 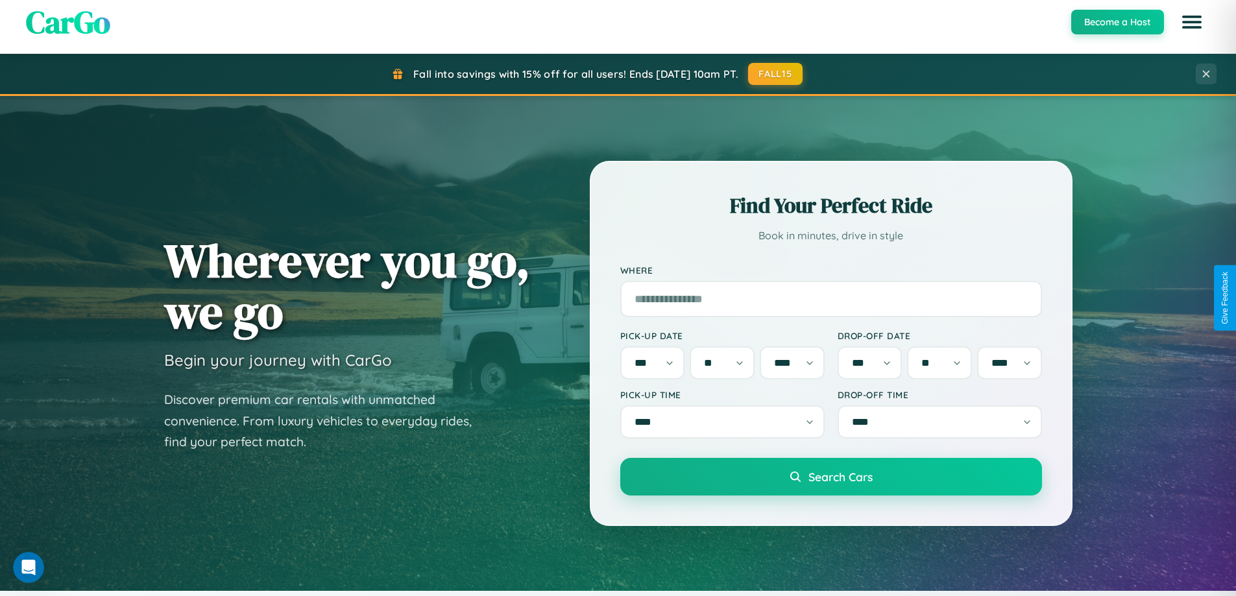 What do you see at coordinates (939, 394) in the screenshot?
I see `label: Drop-off Time` at bounding box center [939, 394].